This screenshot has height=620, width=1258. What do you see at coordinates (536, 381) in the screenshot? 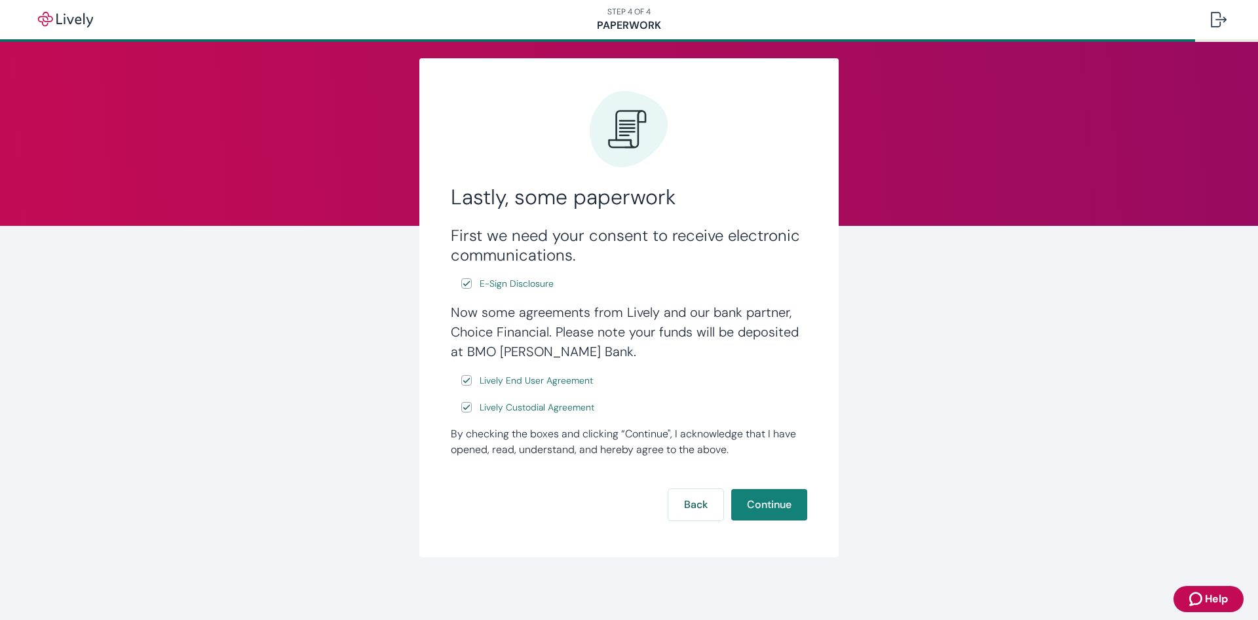
I see `span: Lively End User Agreement` at bounding box center [536, 381].